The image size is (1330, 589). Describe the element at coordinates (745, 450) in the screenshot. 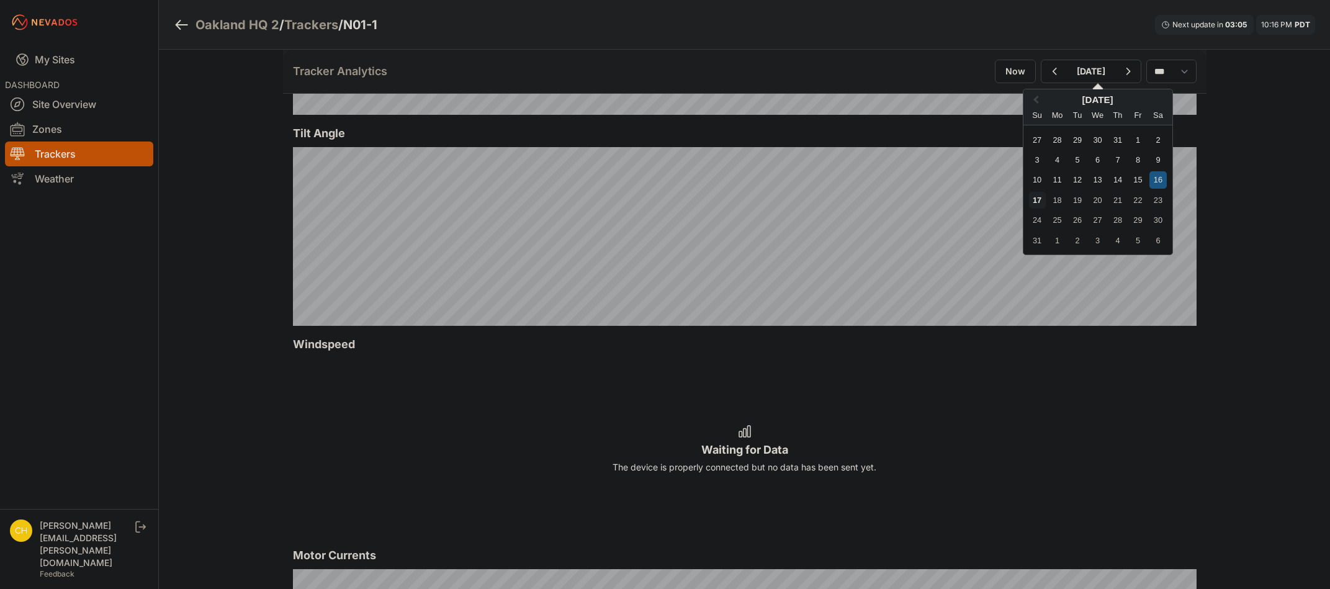

I see `div: Waiting for Data` at that location.